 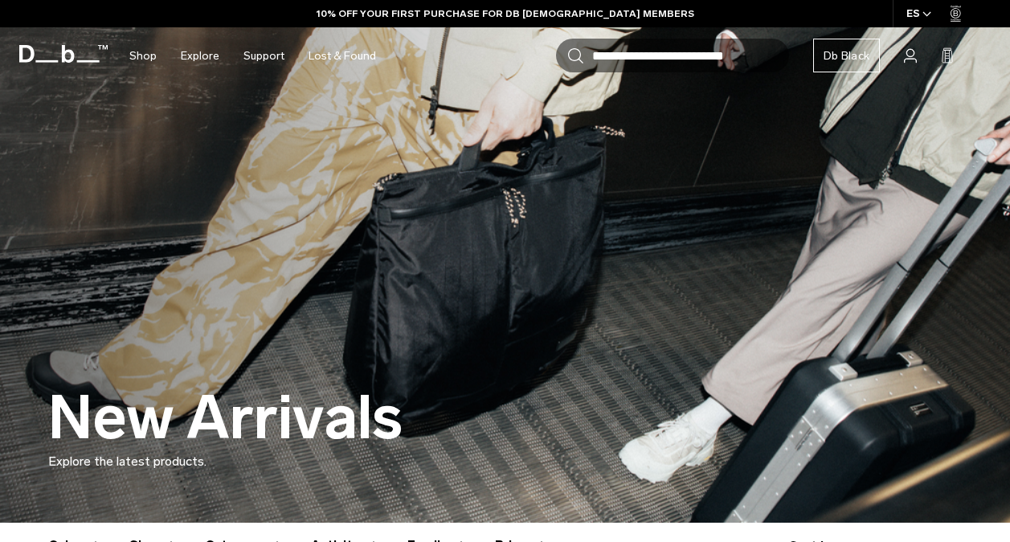 What do you see at coordinates (200, 55) in the screenshot?
I see `a: Explore` at bounding box center [200, 55].